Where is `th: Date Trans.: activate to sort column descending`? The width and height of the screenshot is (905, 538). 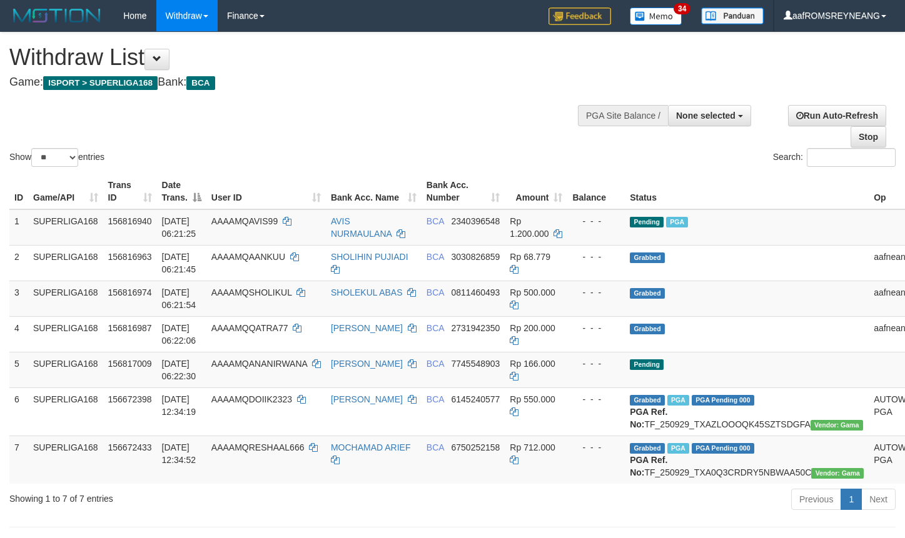
th: Date Trans.: activate to sort column descending is located at coordinates (181, 191).